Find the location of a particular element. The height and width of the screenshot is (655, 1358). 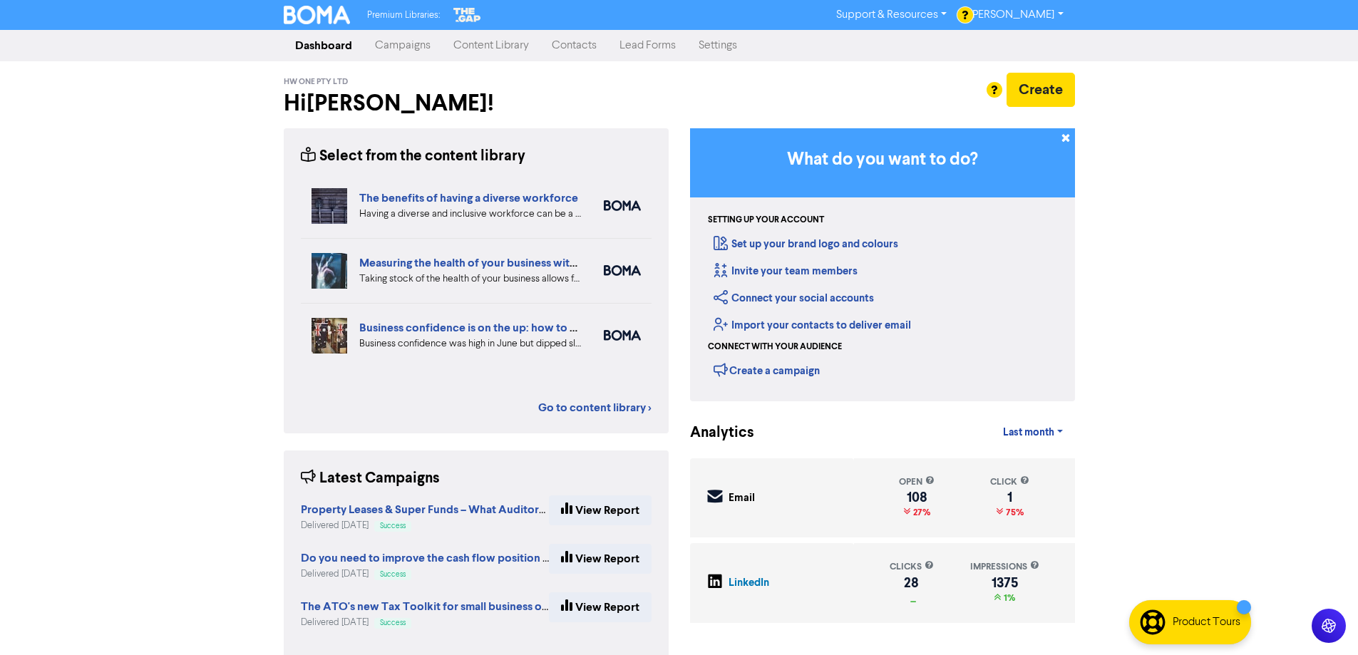

img: boma_accounting is located at coordinates (622, 270).